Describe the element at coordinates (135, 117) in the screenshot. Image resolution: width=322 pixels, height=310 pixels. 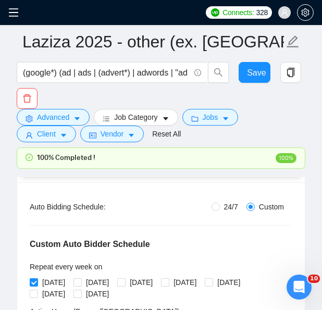
I see `button: barsJob Categorycaret-down` at that location.